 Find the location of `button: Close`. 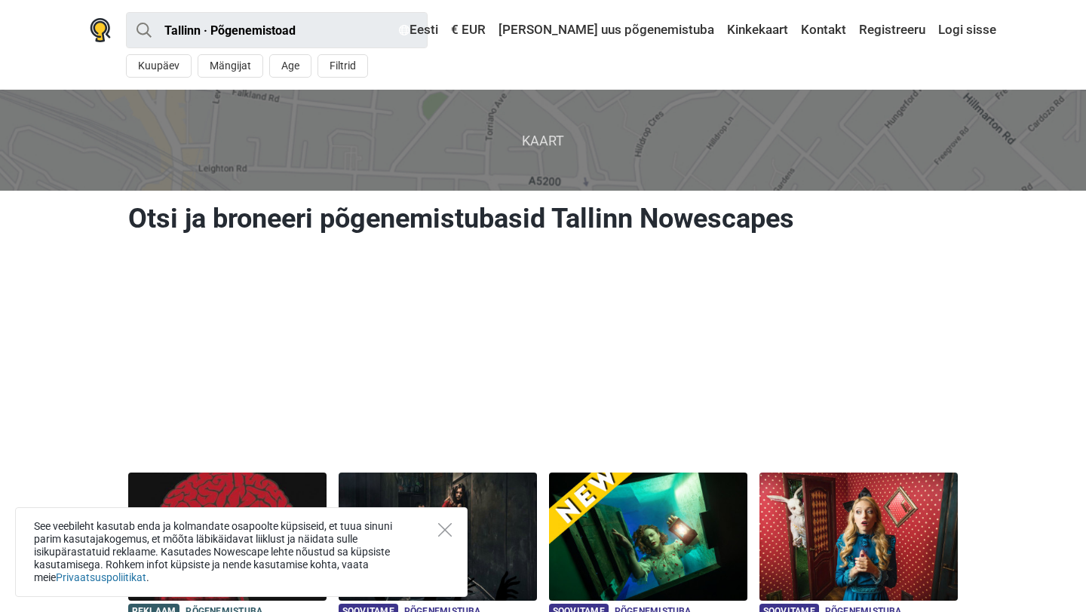

button: Close is located at coordinates (445, 530).